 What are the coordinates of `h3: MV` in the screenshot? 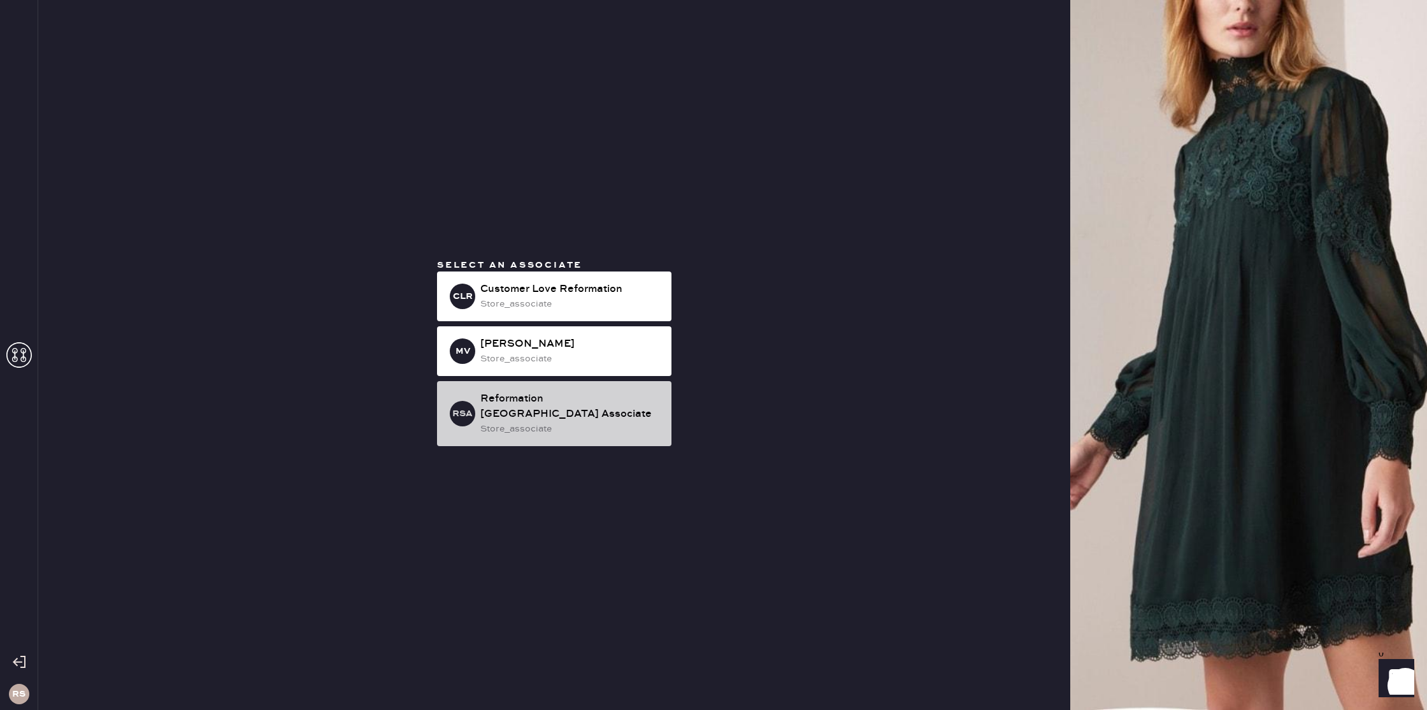 It's located at (462, 351).